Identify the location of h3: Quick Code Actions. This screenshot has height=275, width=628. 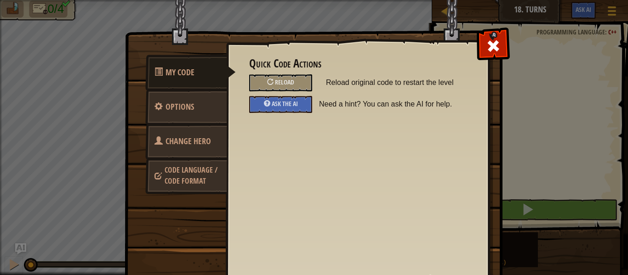
(357, 63).